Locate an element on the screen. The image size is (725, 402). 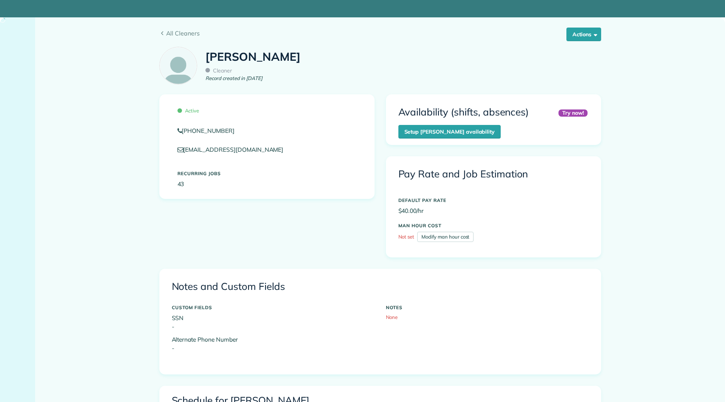
a: Modify man hour cost is located at coordinates (445, 237).